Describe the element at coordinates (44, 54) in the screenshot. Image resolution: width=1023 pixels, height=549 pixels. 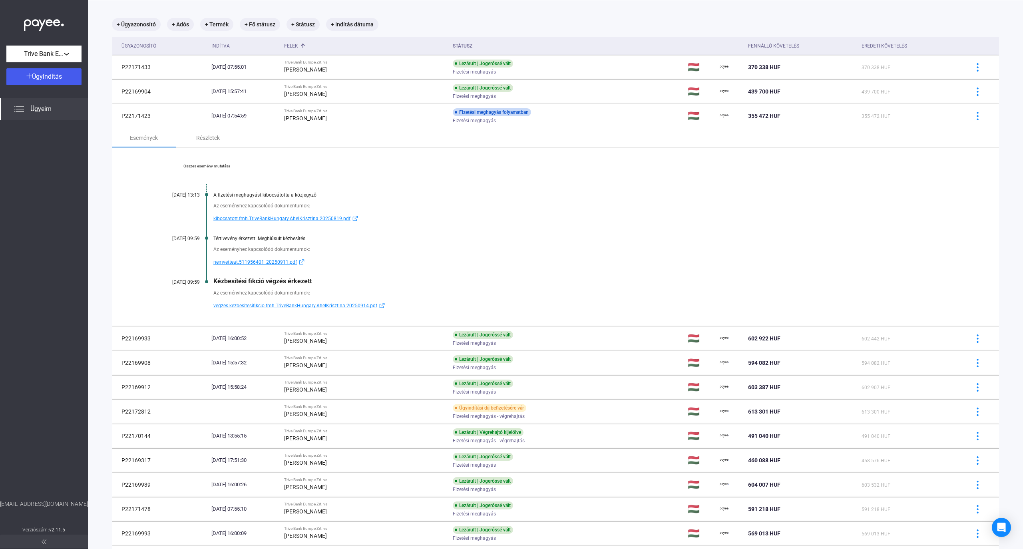
I see `span: Trive Bank Europe Zrt.` at that location.